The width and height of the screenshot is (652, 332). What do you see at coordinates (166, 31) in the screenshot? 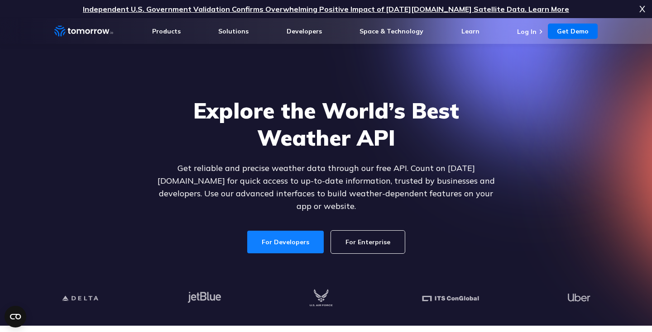
I see `a: Products` at bounding box center [166, 31].